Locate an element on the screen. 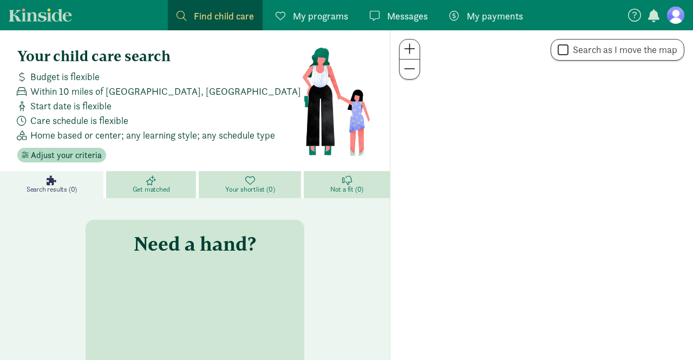 The height and width of the screenshot is (360, 693). span: Not a fit (0) is located at coordinates (346, 189).